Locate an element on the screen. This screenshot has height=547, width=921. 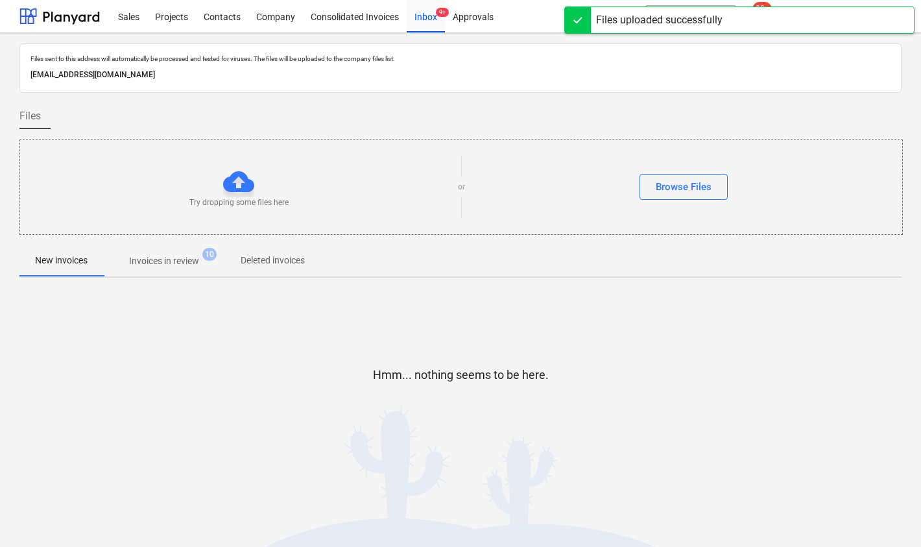
p: or is located at coordinates (461, 187).